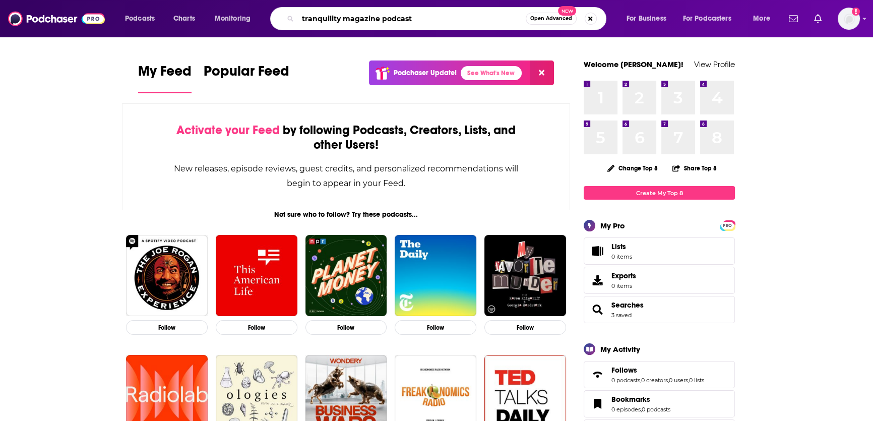 The image size is (873, 421). What do you see at coordinates (346, 138) in the screenshot?
I see `div: by following Podcasts, Creators, Lists, and other Users!` at bounding box center [346, 138].